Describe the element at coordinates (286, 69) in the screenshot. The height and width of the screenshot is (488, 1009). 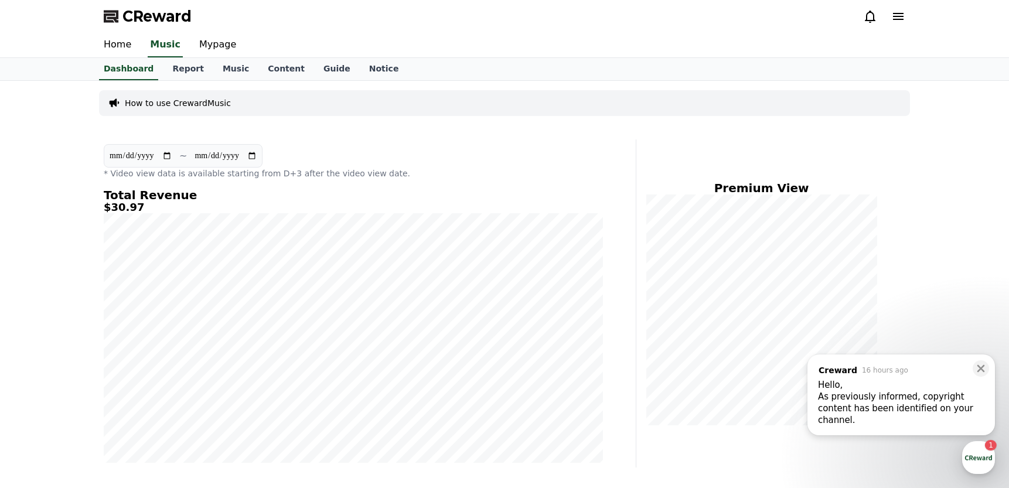
I see `a: Content` at that location.